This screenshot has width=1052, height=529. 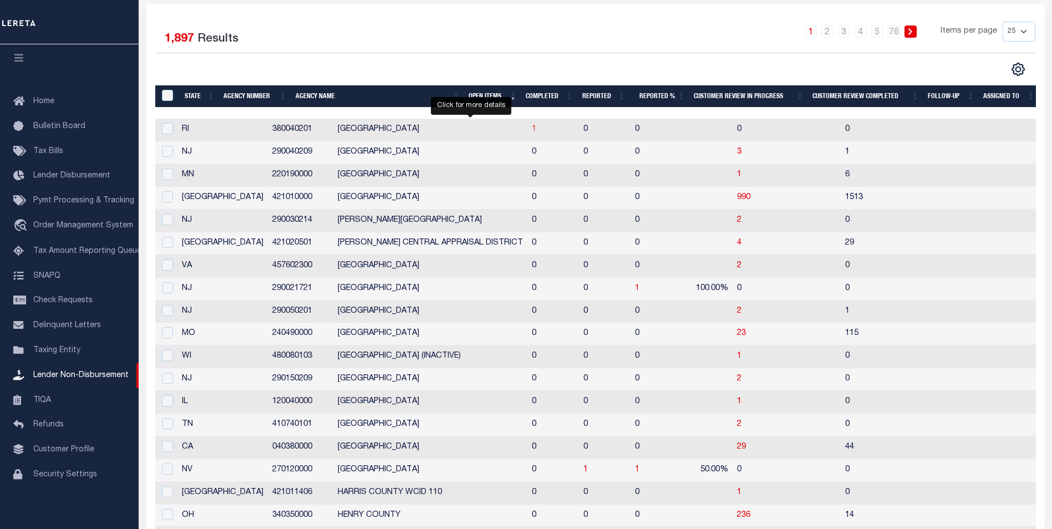 What do you see at coordinates (222, 425) in the screenshot?
I see `td: TN` at bounding box center [222, 425].